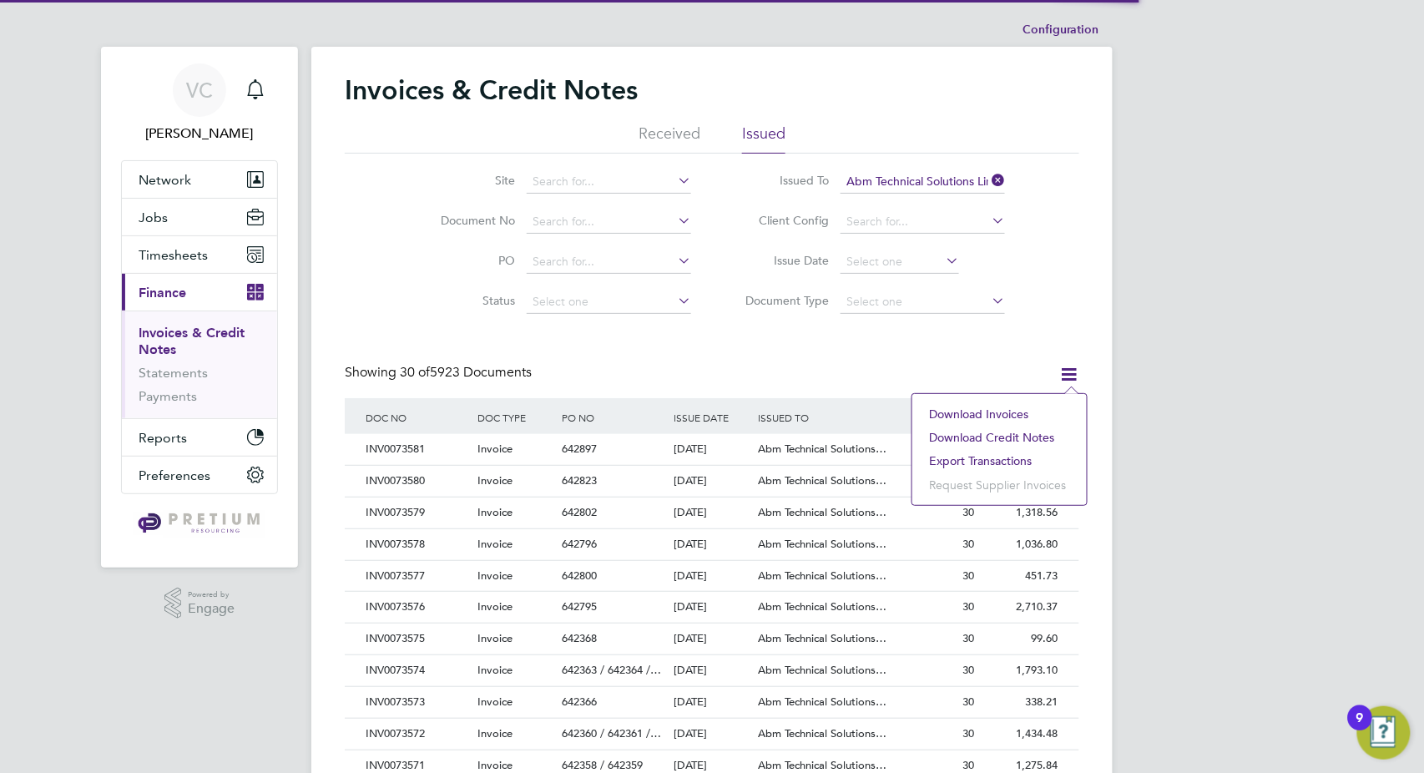  What do you see at coordinates (467, 301) in the screenshot?
I see `label: Status` at bounding box center [467, 301].